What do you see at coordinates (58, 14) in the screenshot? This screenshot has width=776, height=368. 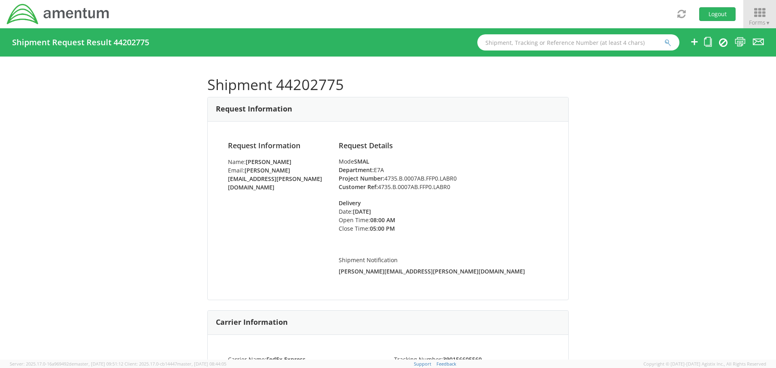 I see `img: dyn-intl-logo-049831509241104b2a82.png` at bounding box center [58, 14].